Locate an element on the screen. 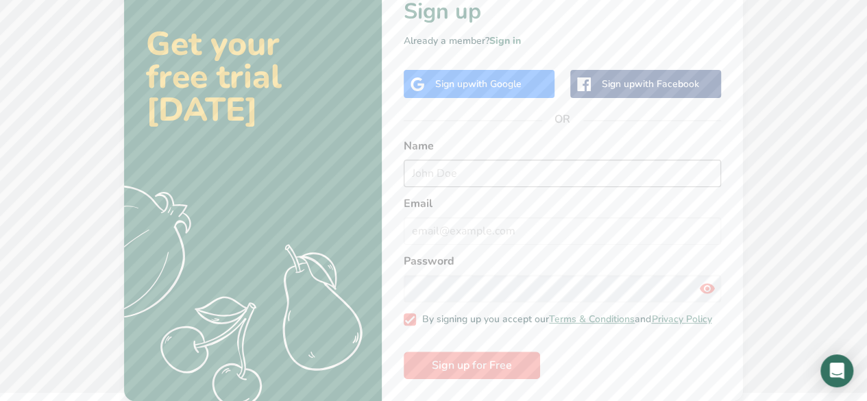  span: OR is located at coordinates (563, 119).